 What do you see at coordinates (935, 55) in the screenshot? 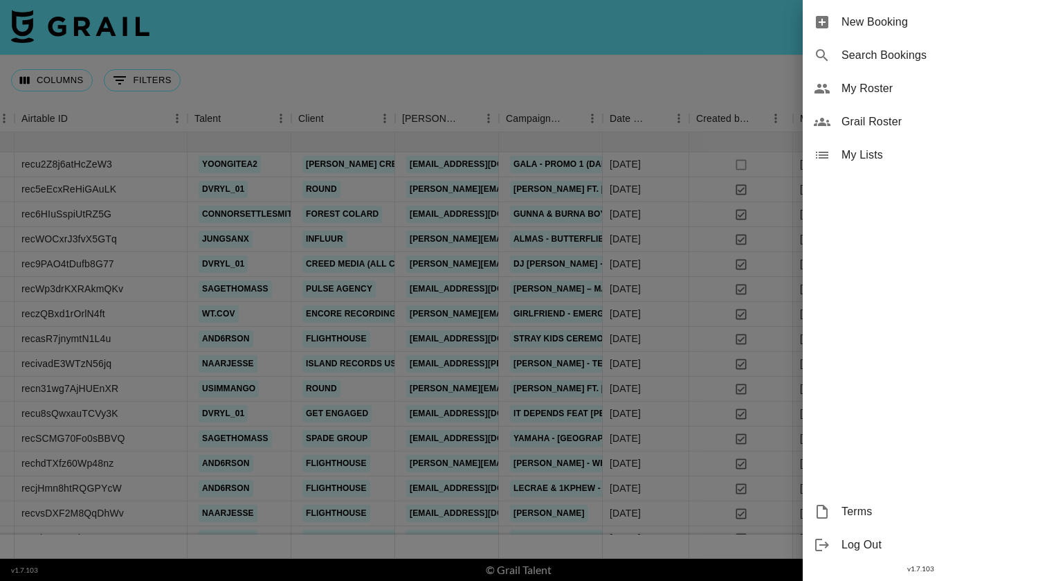
I see `span: Search Bookings` at bounding box center [935, 55].